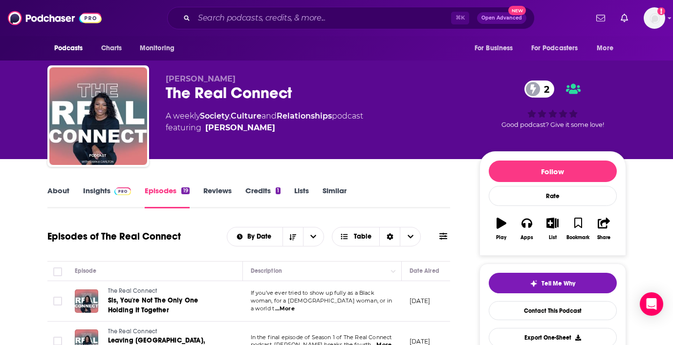 This screenshot has height=345, width=673. What do you see at coordinates (376, 237) in the screenshot?
I see `h2: Choose View` at bounding box center [376, 237].